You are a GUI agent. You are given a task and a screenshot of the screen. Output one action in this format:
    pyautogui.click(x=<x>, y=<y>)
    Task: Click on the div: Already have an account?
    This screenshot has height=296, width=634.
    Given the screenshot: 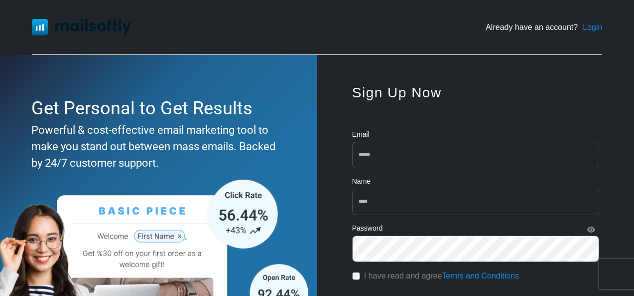 What is the action you would take?
    pyautogui.click(x=544, y=27)
    